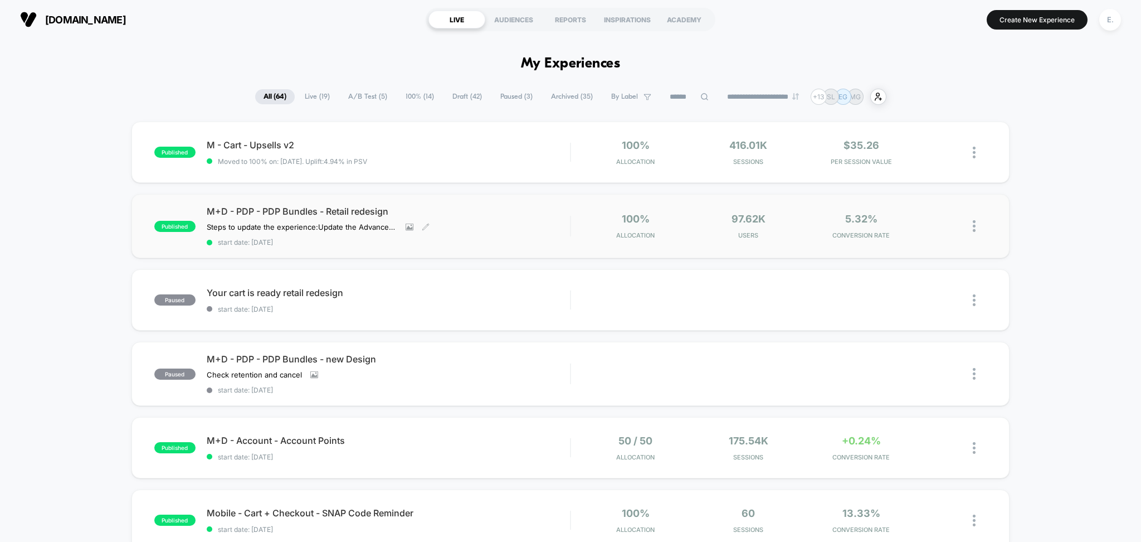 This screenshot has width=1141, height=542. I want to click on p: SL, so click(831, 96).